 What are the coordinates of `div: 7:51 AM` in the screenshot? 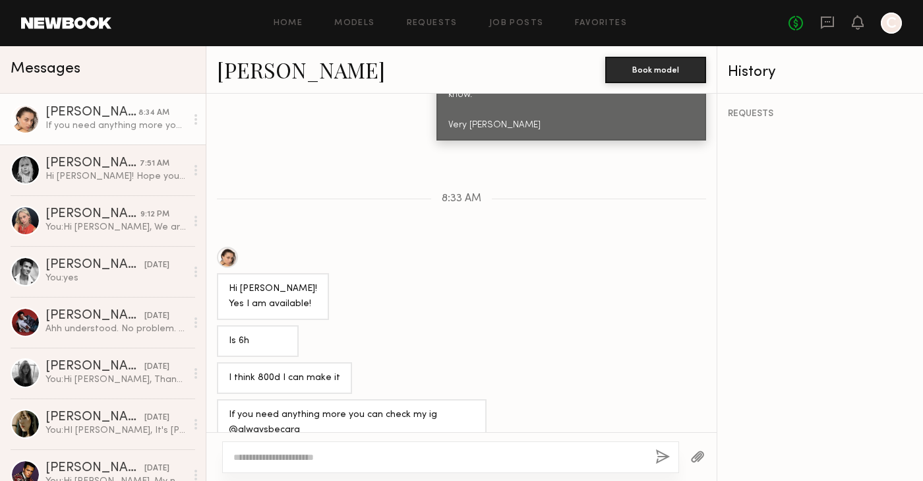 It's located at (154, 164).